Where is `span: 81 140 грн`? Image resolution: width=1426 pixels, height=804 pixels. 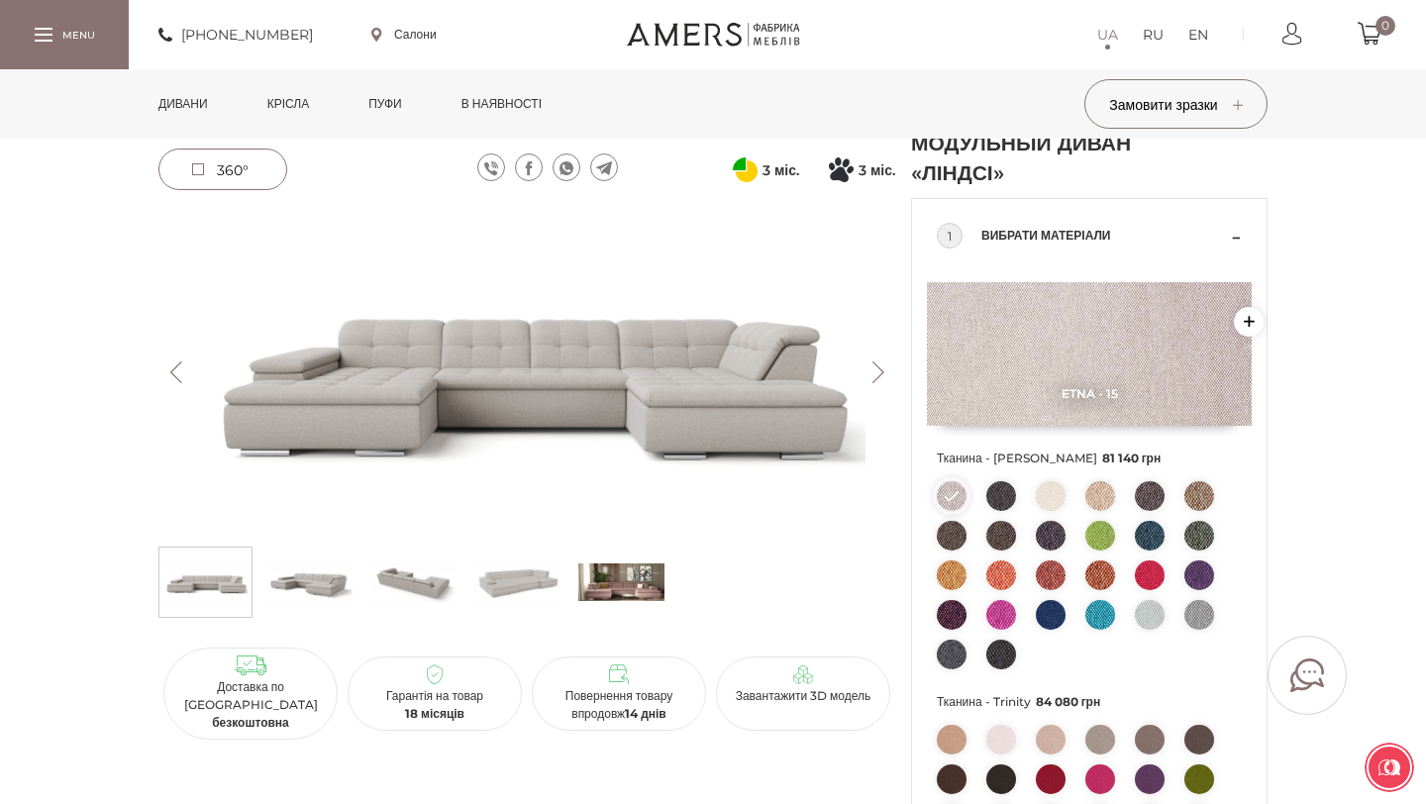
span: 81 140 грн is located at coordinates (1132, 458).